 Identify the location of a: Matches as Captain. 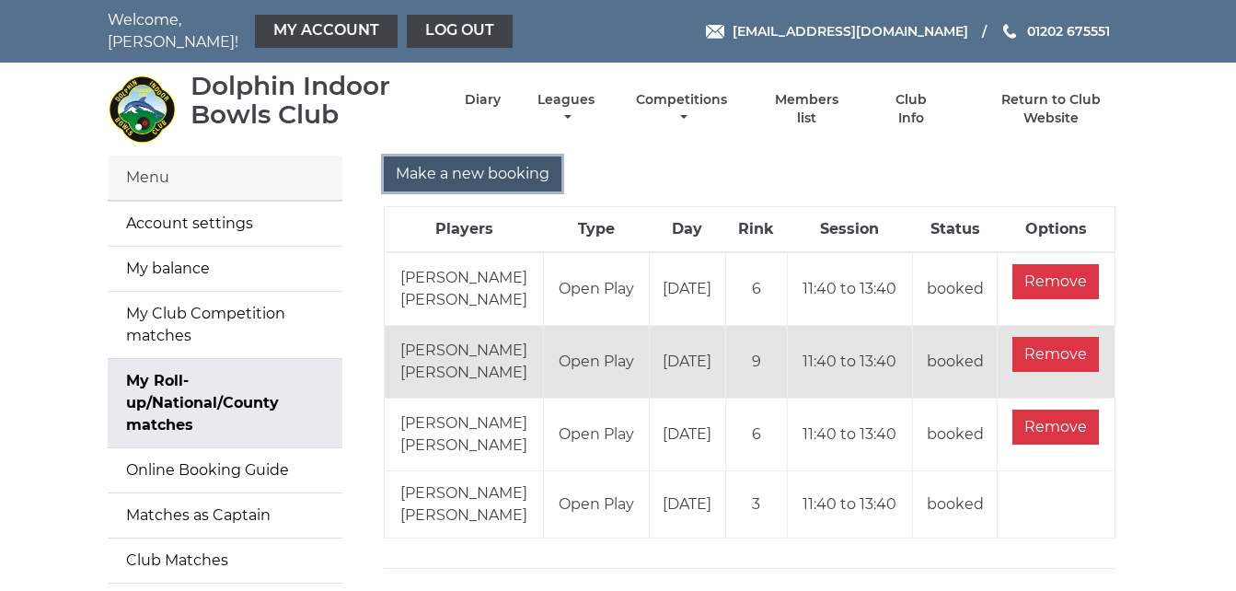
(225, 515).